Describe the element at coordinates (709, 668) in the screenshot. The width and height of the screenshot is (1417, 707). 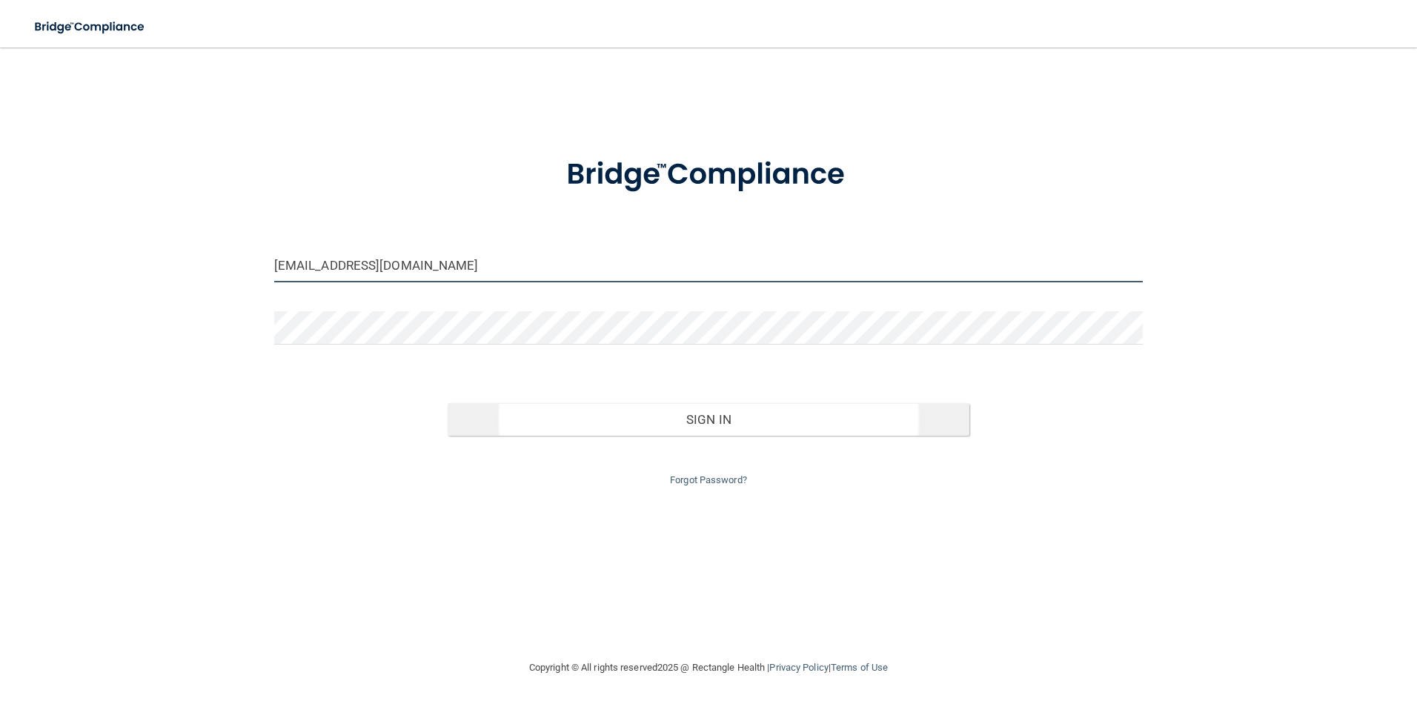
I see `div: Copyright © All rights reserved 2025 @ Rectangle Health | |` at that location.